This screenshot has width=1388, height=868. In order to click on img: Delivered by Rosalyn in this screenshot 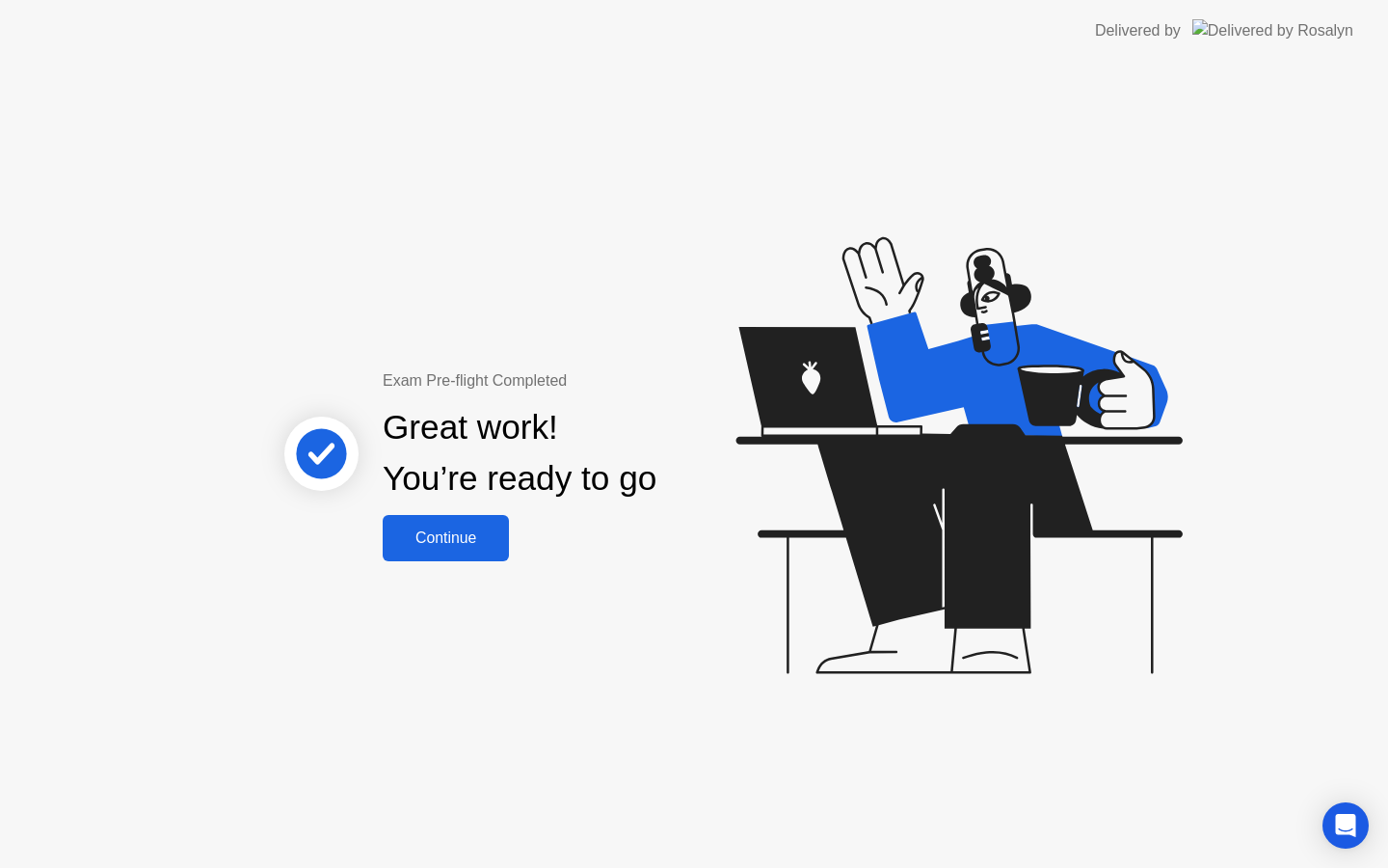, I will do `click(1272, 29)`.